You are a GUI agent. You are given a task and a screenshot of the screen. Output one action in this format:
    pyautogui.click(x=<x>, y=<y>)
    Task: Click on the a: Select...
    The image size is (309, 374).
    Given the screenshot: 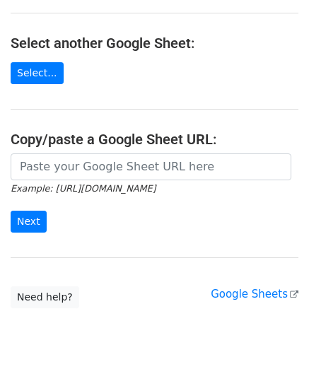 What is the action you would take?
    pyautogui.click(x=37, y=73)
    